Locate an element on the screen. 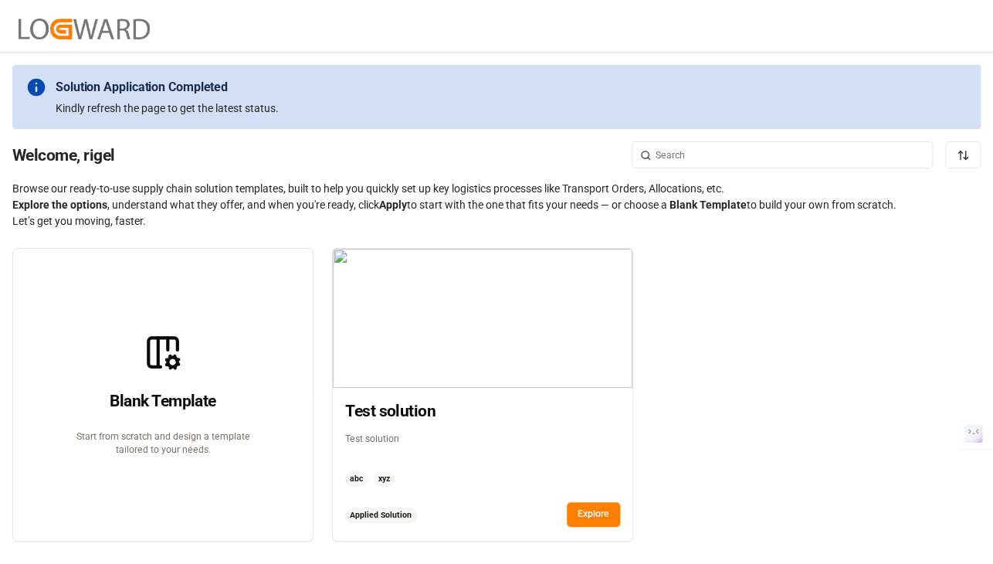 The height and width of the screenshot is (564, 993). strong: Apply is located at coordinates (393, 205).